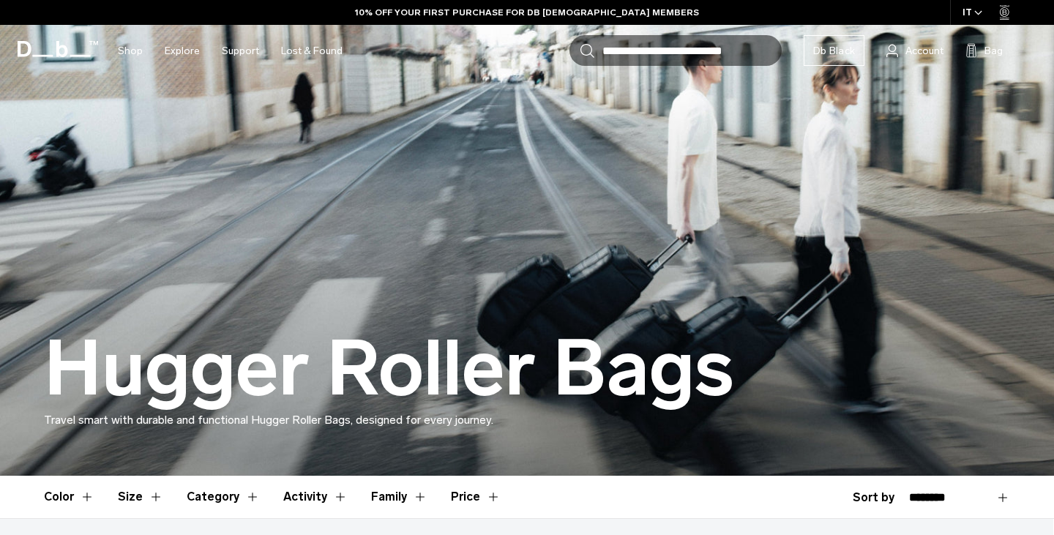 The image size is (1054, 535). Describe the element at coordinates (993, 50) in the screenshot. I see `span: Bag` at that location.